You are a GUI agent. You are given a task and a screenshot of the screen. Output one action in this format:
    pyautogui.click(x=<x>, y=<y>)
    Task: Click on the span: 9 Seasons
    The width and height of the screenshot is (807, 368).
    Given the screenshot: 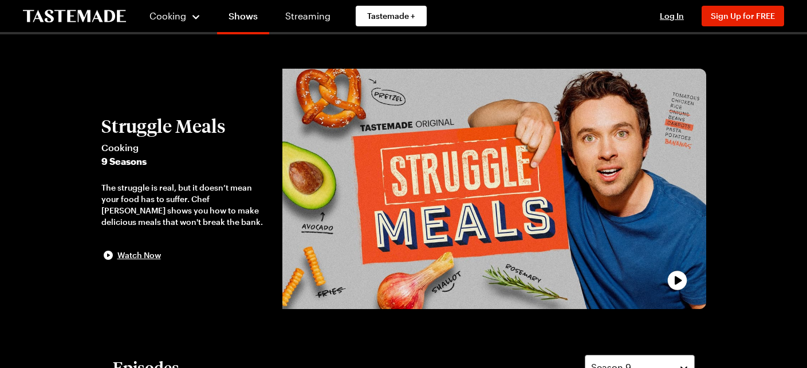 What is the action you would take?
    pyautogui.click(x=186, y=162)
    